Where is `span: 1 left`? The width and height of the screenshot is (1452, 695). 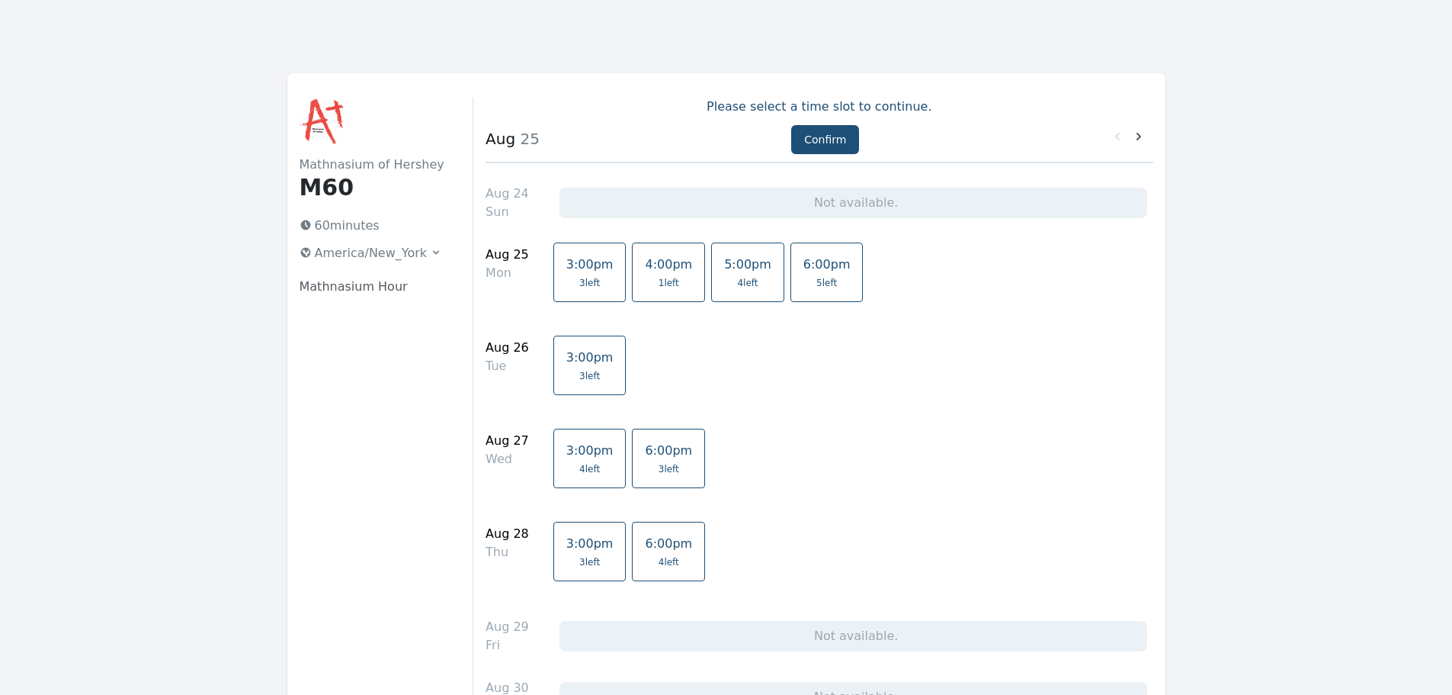
span: 1 left is located at coordinates (669, 283).